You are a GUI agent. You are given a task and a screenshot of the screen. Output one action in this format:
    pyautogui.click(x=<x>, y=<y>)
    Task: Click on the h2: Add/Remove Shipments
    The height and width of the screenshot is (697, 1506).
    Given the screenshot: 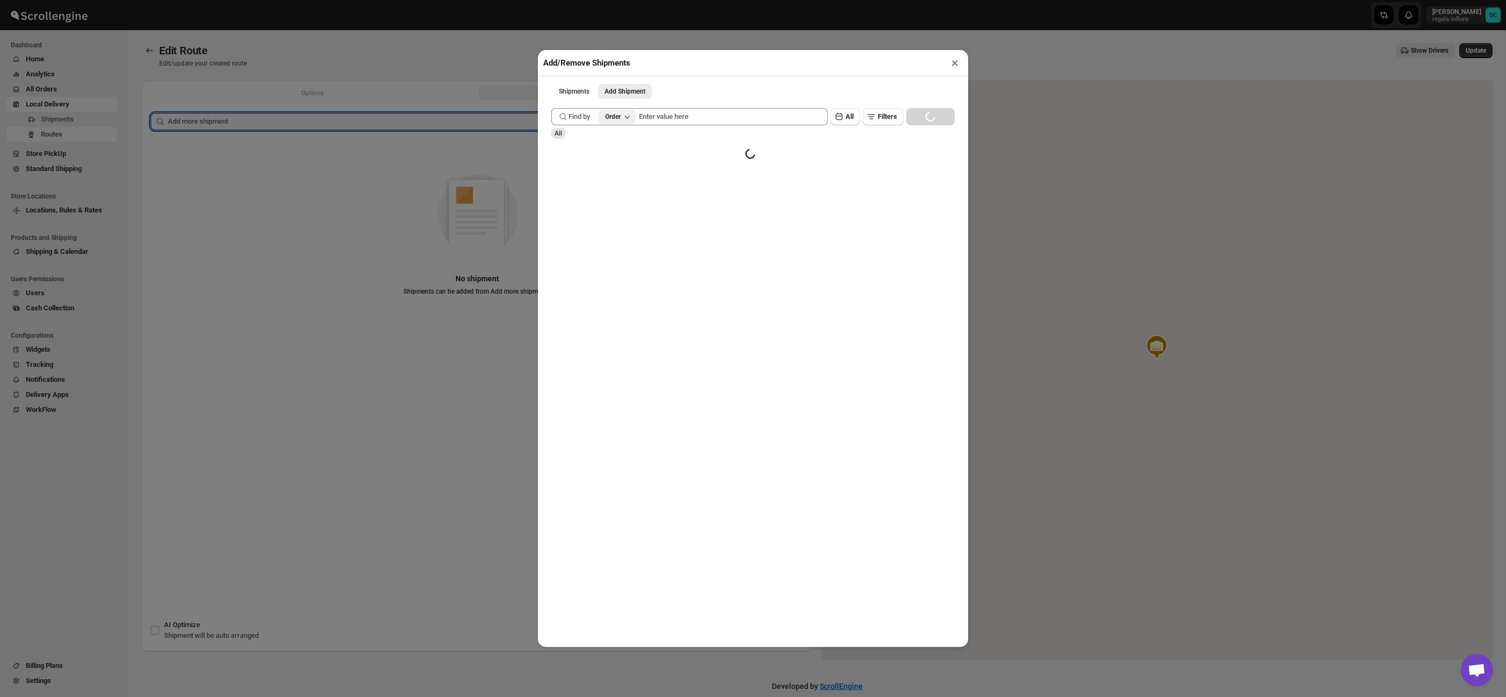 What is the action you would take?
    pyautogui.click(x=587, y=63)
    